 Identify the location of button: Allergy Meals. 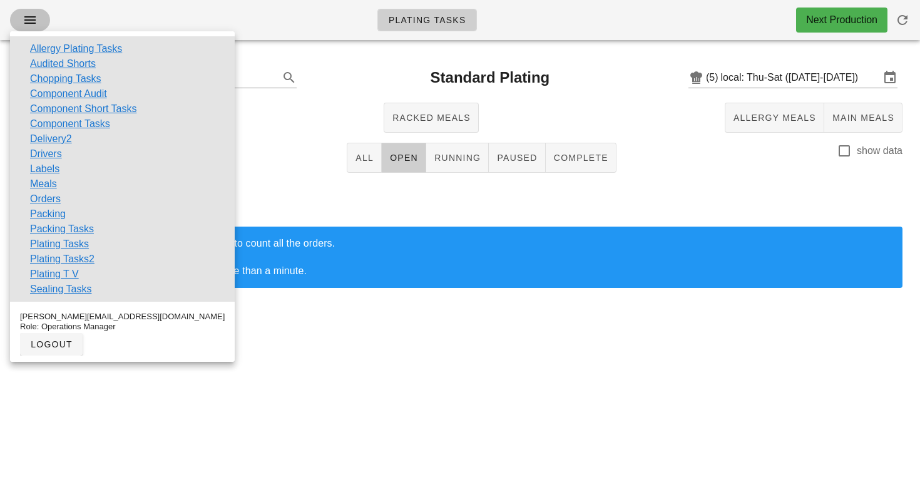
(774, 118).